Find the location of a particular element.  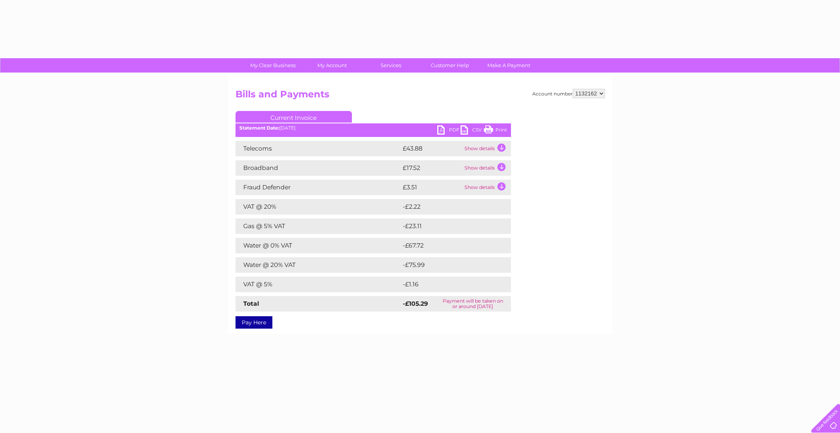

td: -£75.99 is located at coordinates (448, 265).